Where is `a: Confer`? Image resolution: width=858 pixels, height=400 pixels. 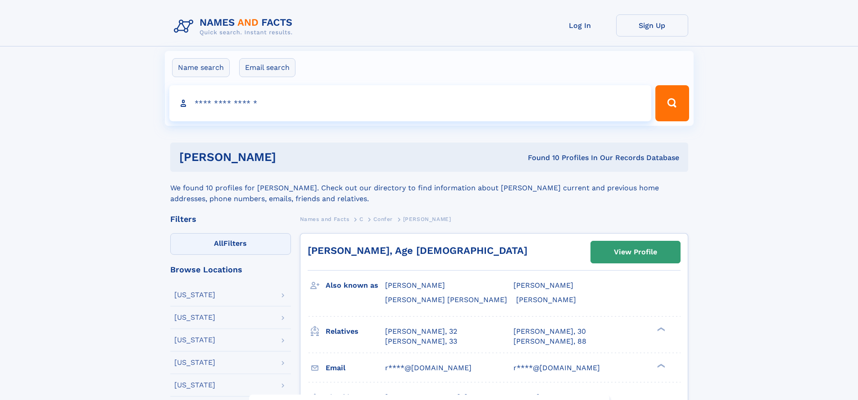
a: Confer is located at coordinates (383, 218).